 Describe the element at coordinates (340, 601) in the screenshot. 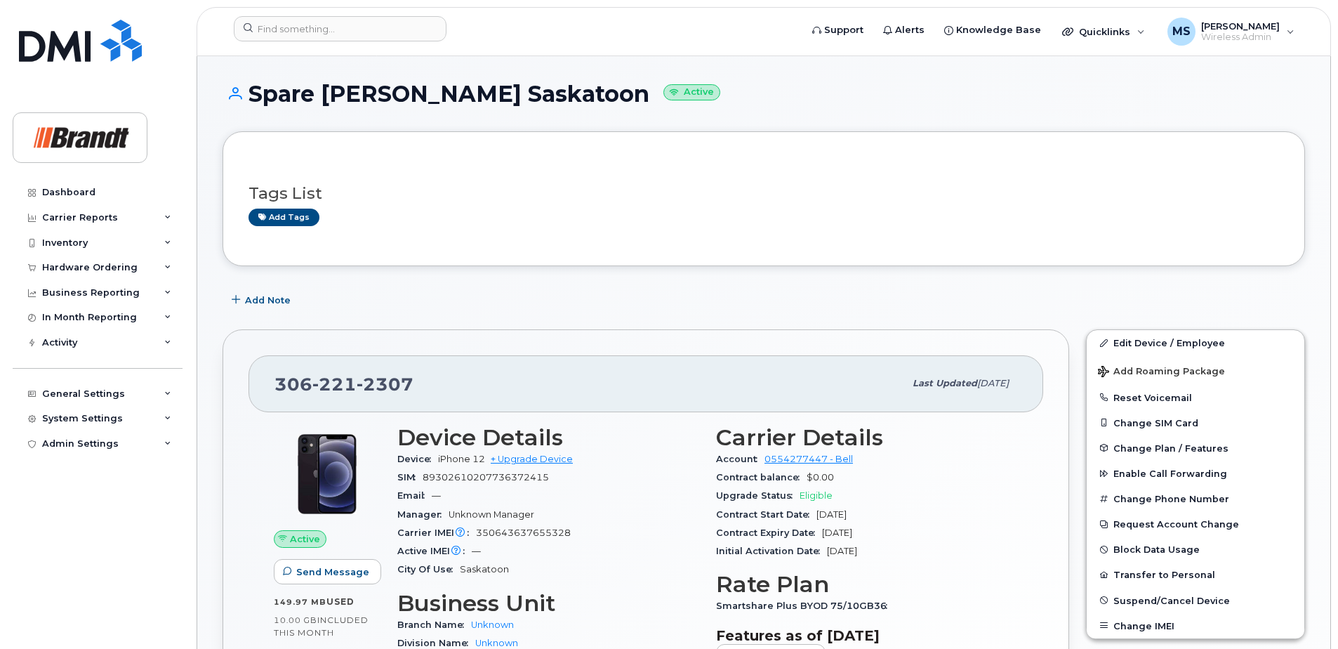

I see `span: used` at that location.